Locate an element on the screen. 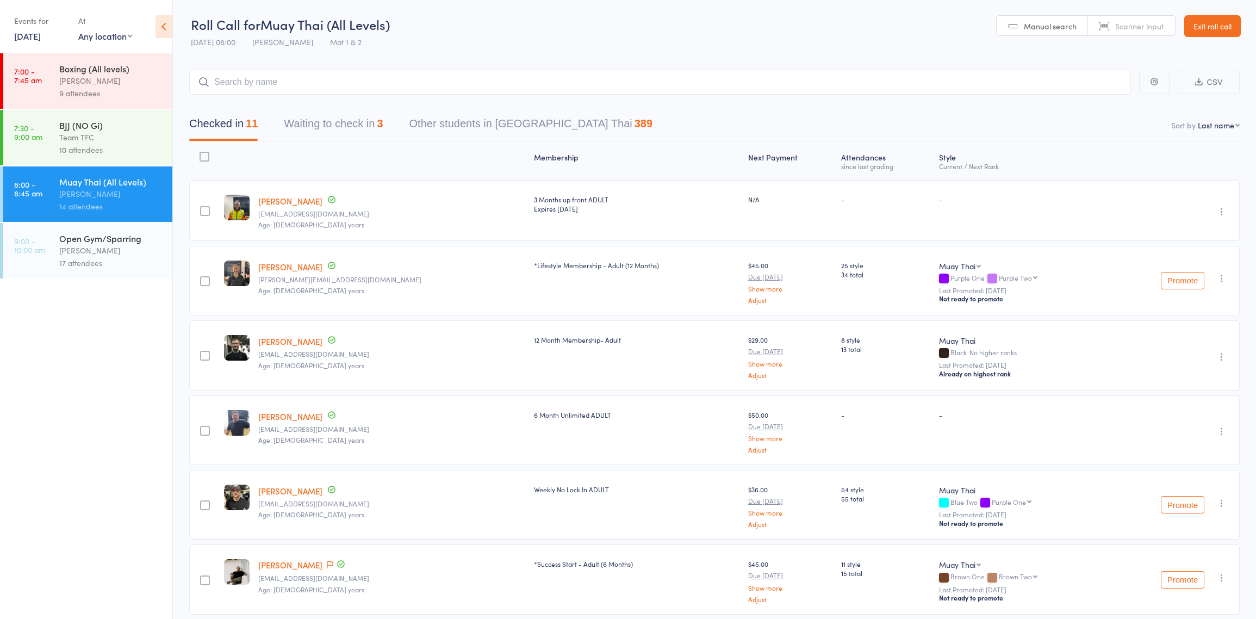  img: image1649668947.png is located at coordinates (237, 497).